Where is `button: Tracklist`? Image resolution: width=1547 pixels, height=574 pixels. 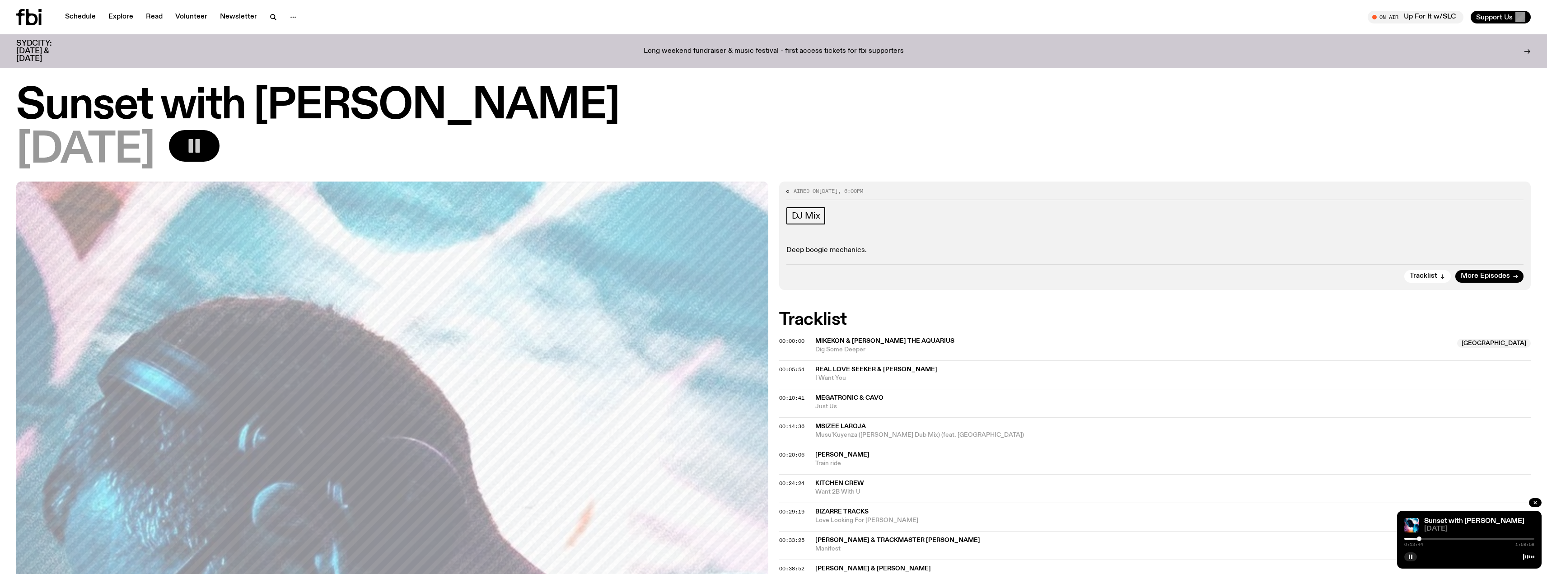
button: Tracklist is located at coordinates (1427, 276).